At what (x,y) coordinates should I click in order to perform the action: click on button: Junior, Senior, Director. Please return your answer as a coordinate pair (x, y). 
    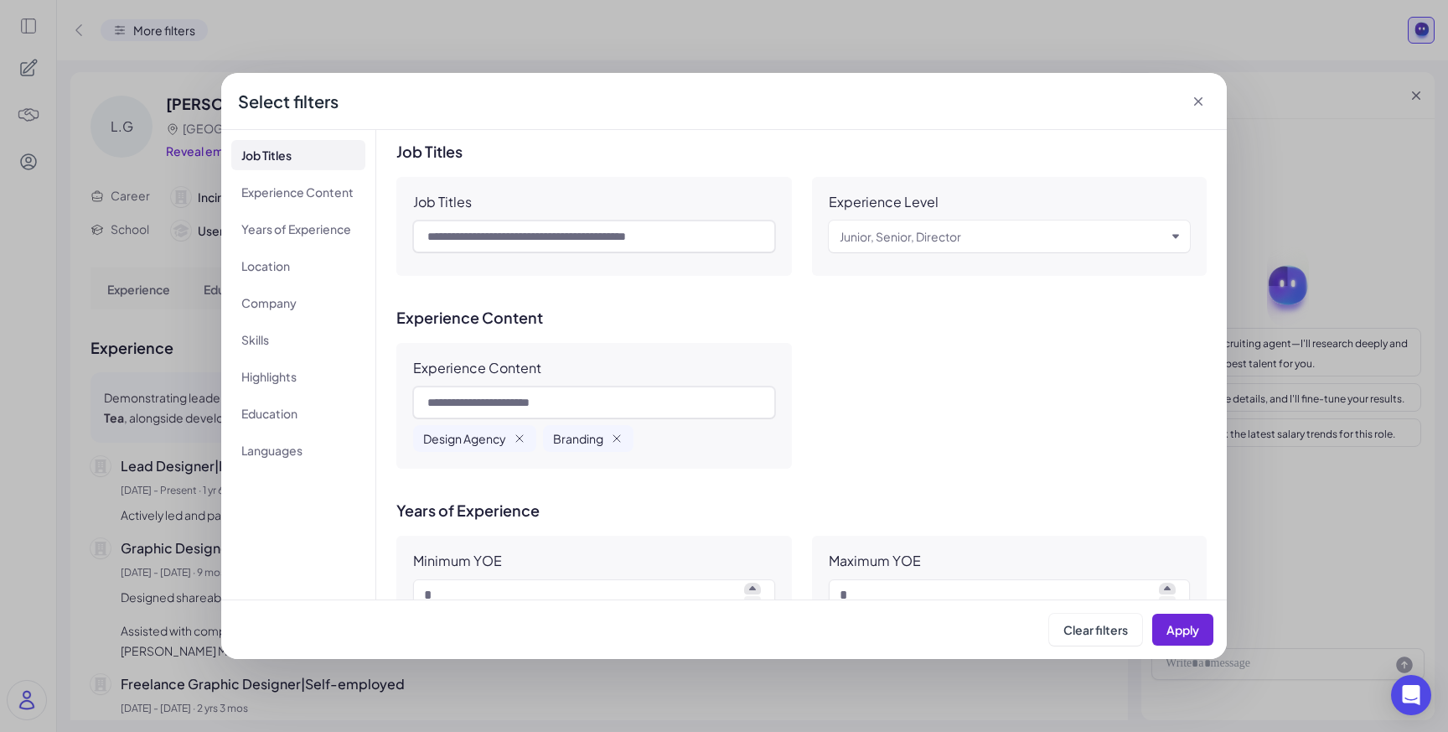
    Looking at the image, I should click on (1003, 236).